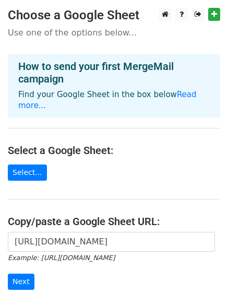 The image size is (228, 305). Describe the element at coordinates (111, 242) in the screenshot. I see `input: Paste your Google Sheet URL here` at that location.